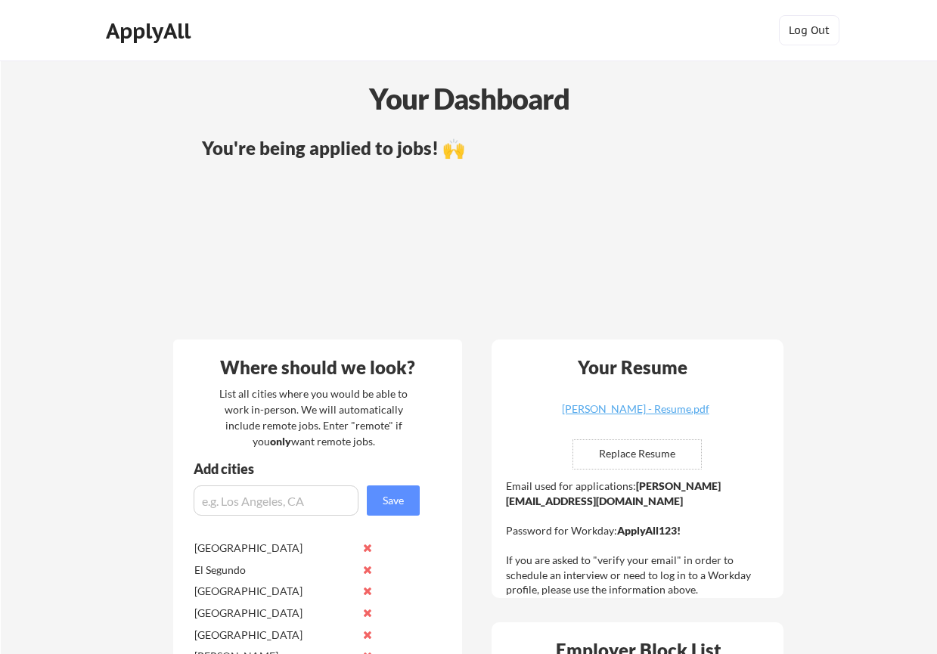  Describe the element at coordinates (649, 530) in the screenshot. I see `strong: ApplyAll123!` at that location.